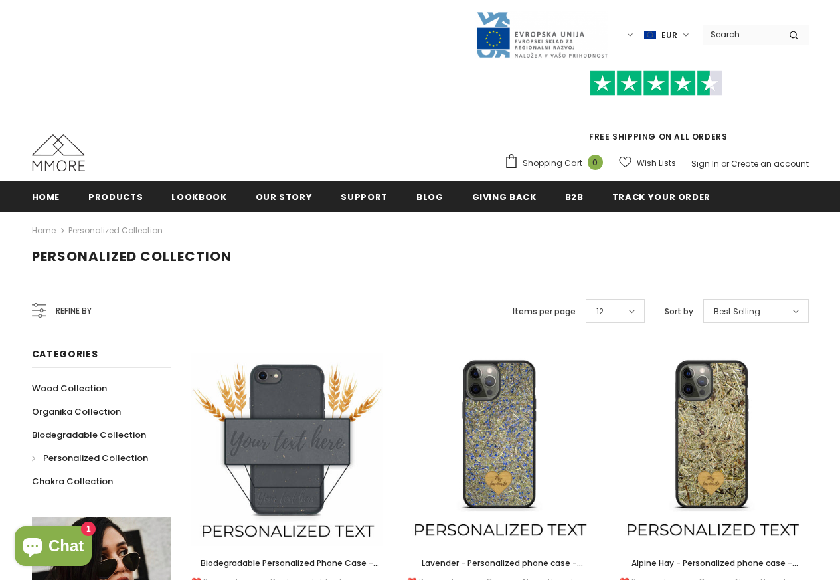 The height and width of the screenshot is (580, 840). What do you see at coordinates (69, 388) in the screenshot?
I see `span: Wood Collection` at bounding box center [69, 388].